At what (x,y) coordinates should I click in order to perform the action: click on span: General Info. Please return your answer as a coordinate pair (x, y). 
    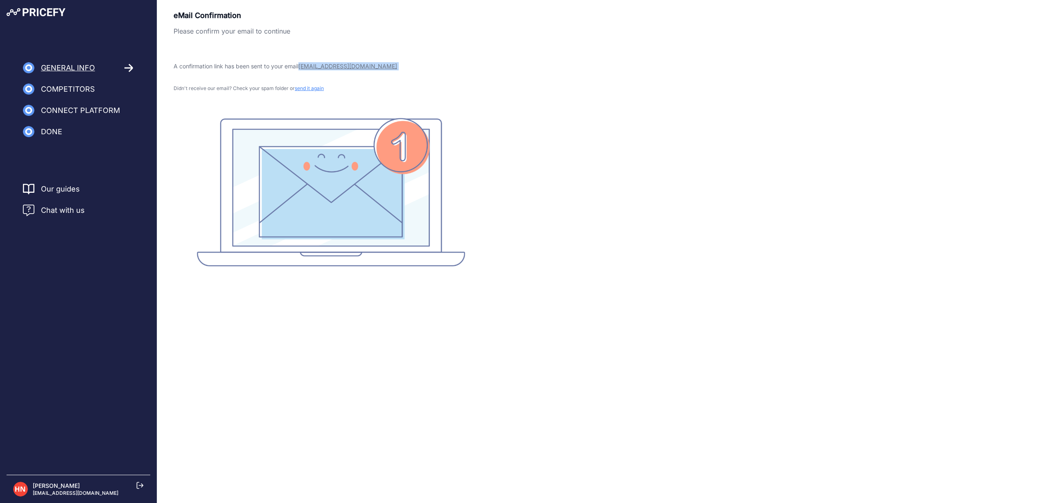
    Looking at the image, I should click on (68, 68).